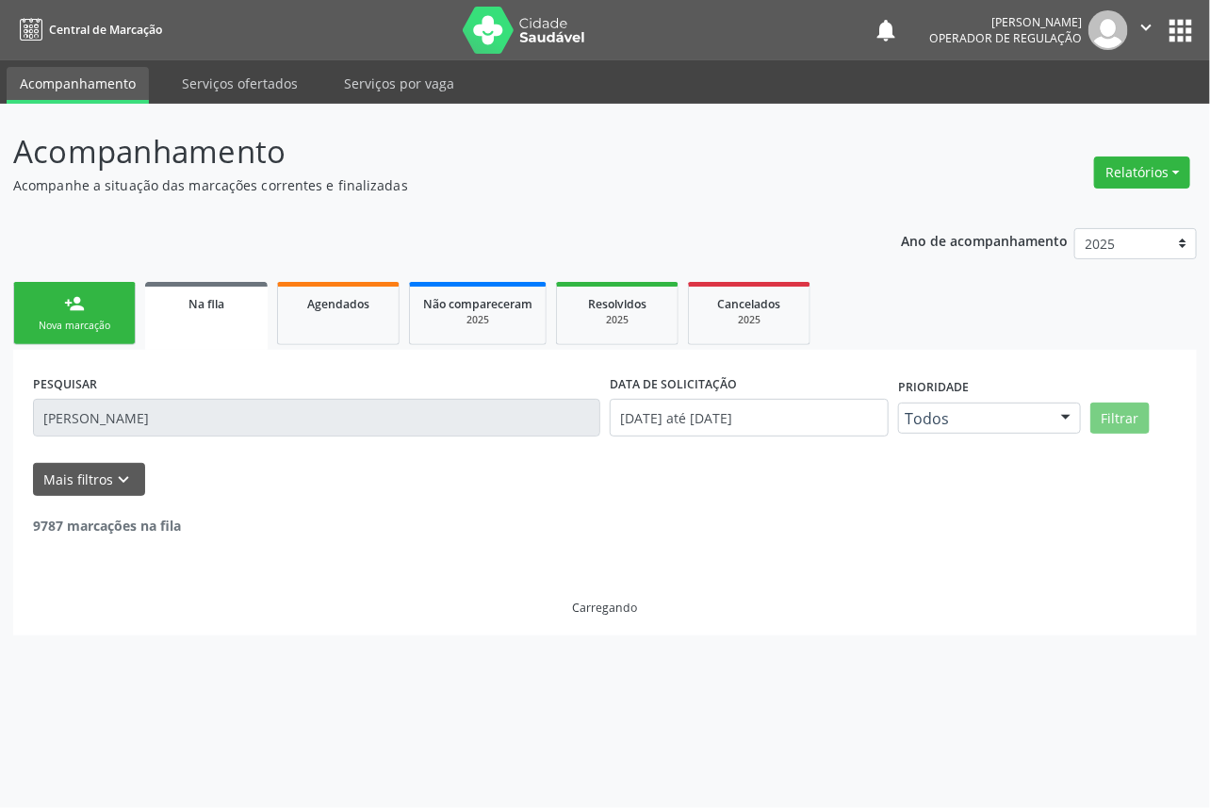 This screenshot has height=808, width=1210. I want to click on img: img, so click(1109, 30).